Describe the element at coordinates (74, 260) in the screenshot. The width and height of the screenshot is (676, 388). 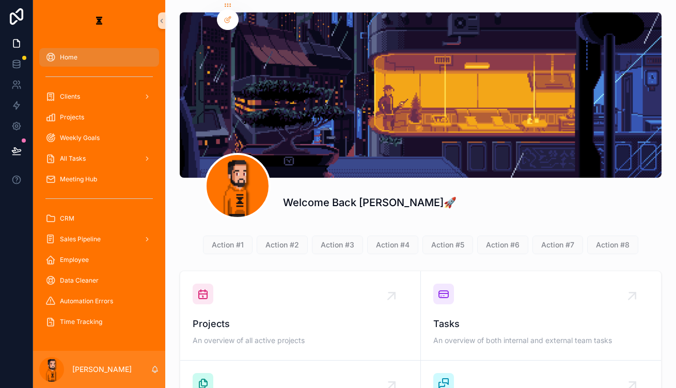
I see `span: Employee` at that location.